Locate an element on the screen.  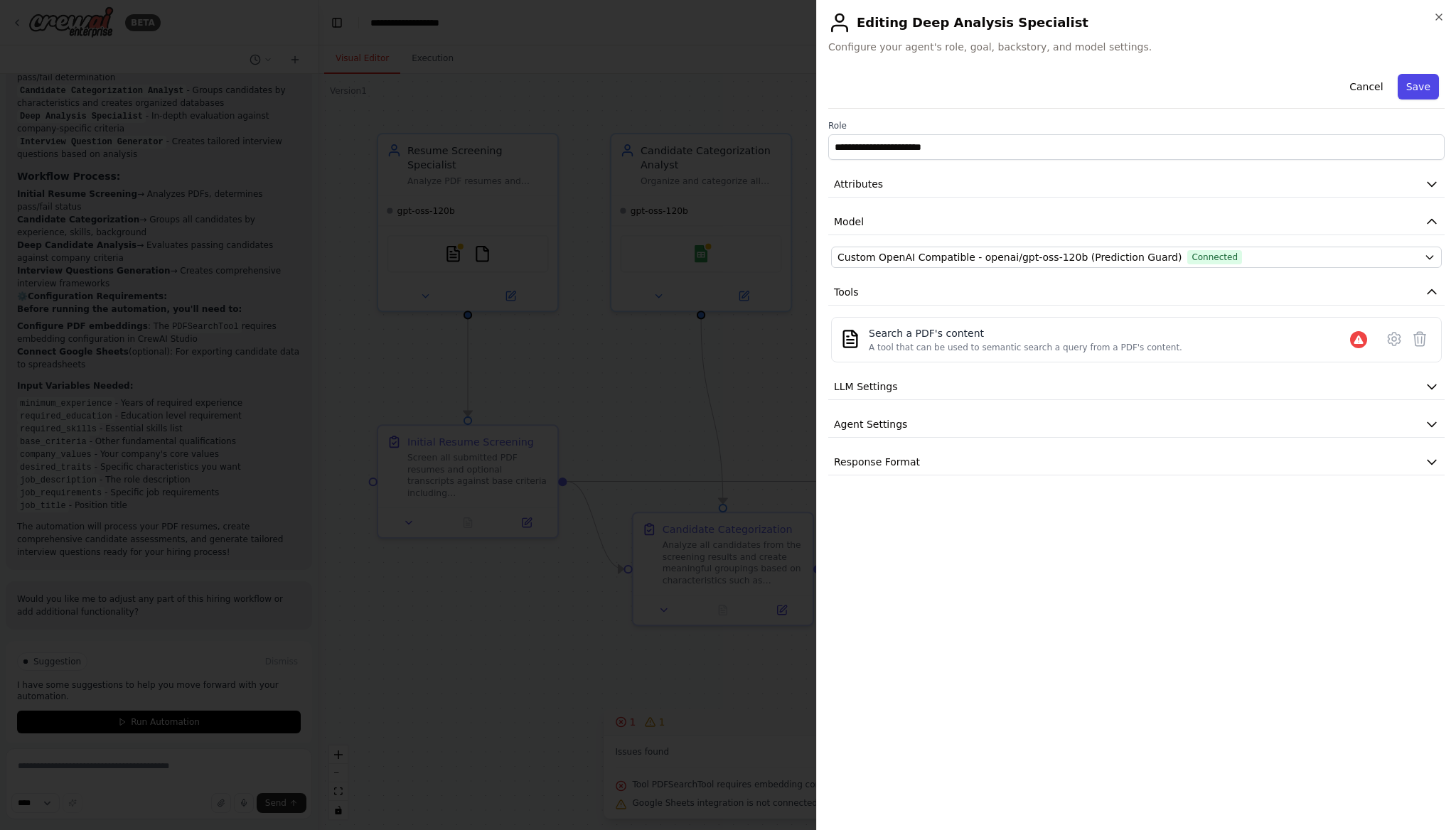
label: Role is located at coordinates (1136, 126).